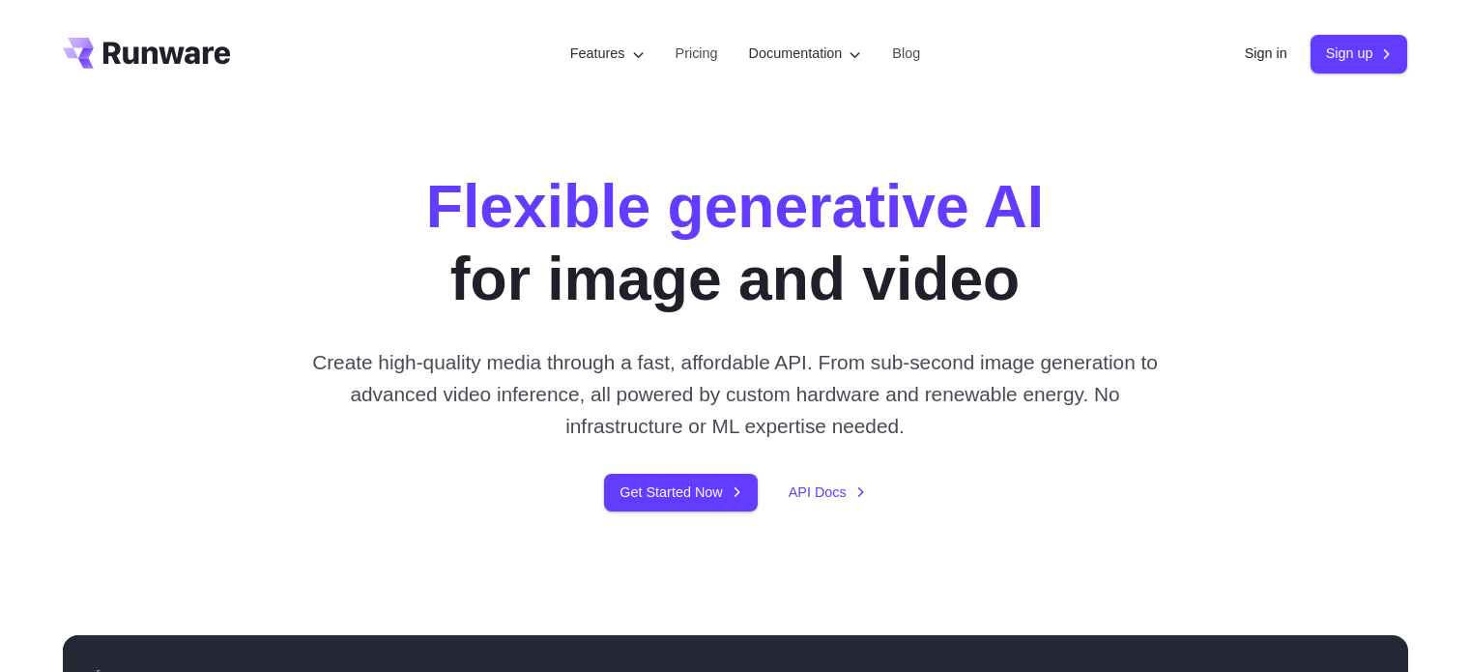 The width and height of the screenshot is (1470, 672). I want to click on a: Go to /, so click(147, 53).